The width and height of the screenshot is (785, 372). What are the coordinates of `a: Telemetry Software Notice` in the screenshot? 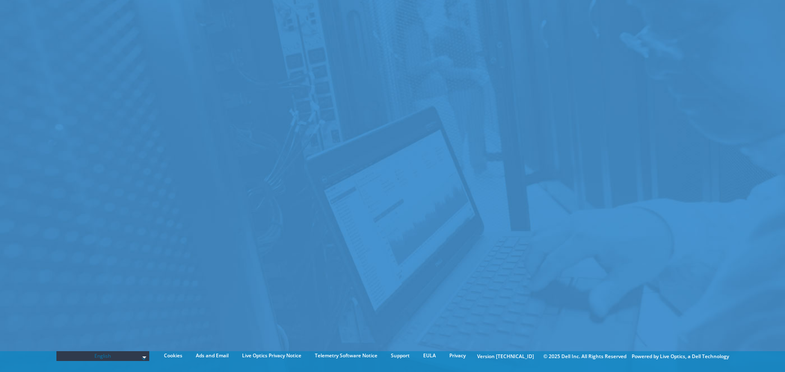 It's located at (346, 356).